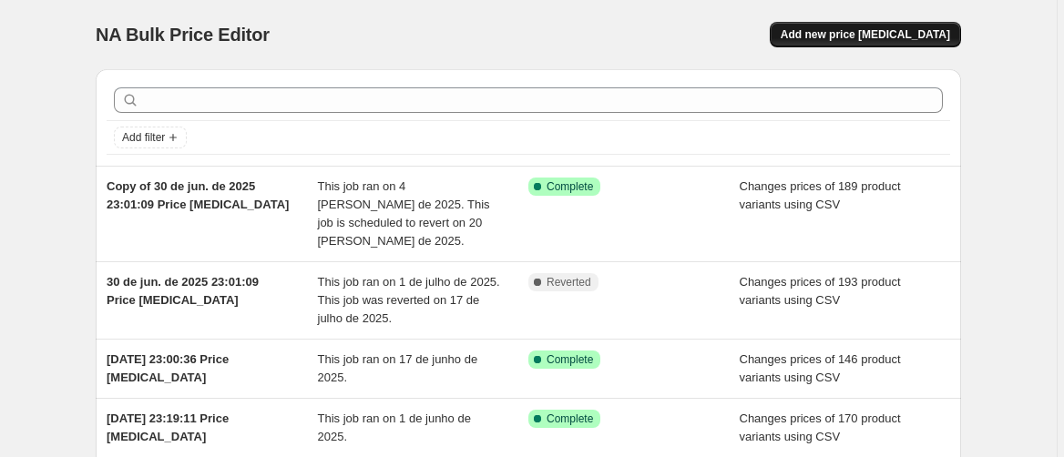 The height and width of the screenshot is (457, 1064). I want to click on span: This job ran on 1 de junho de 2025., so click(394, 427).